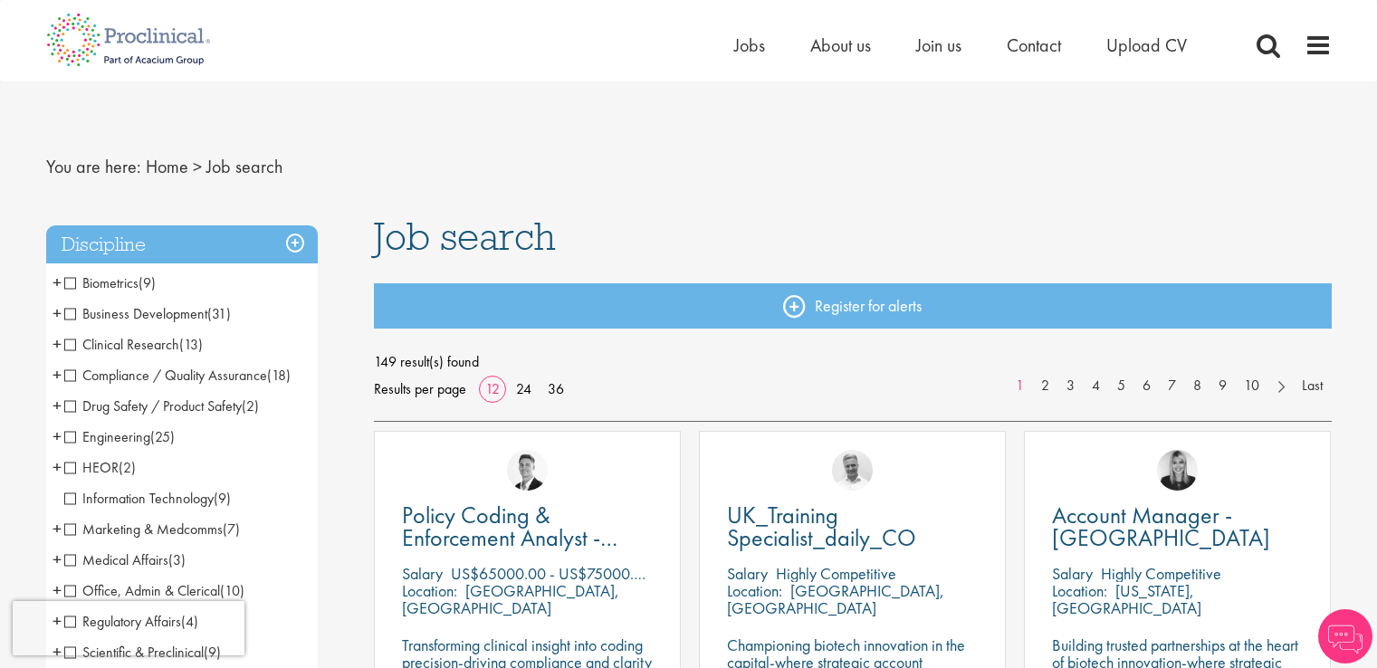 Image resolution: width=1377 pixels, height=668 pixels. I want to click on a: breadcrumb link, so click(167, 167).